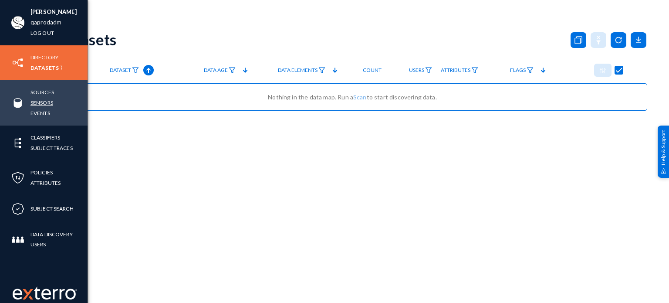 The height and width of the screenshot is (303, 669). I want to click on img: exterro-work-mark.svg, so click(45, 293).